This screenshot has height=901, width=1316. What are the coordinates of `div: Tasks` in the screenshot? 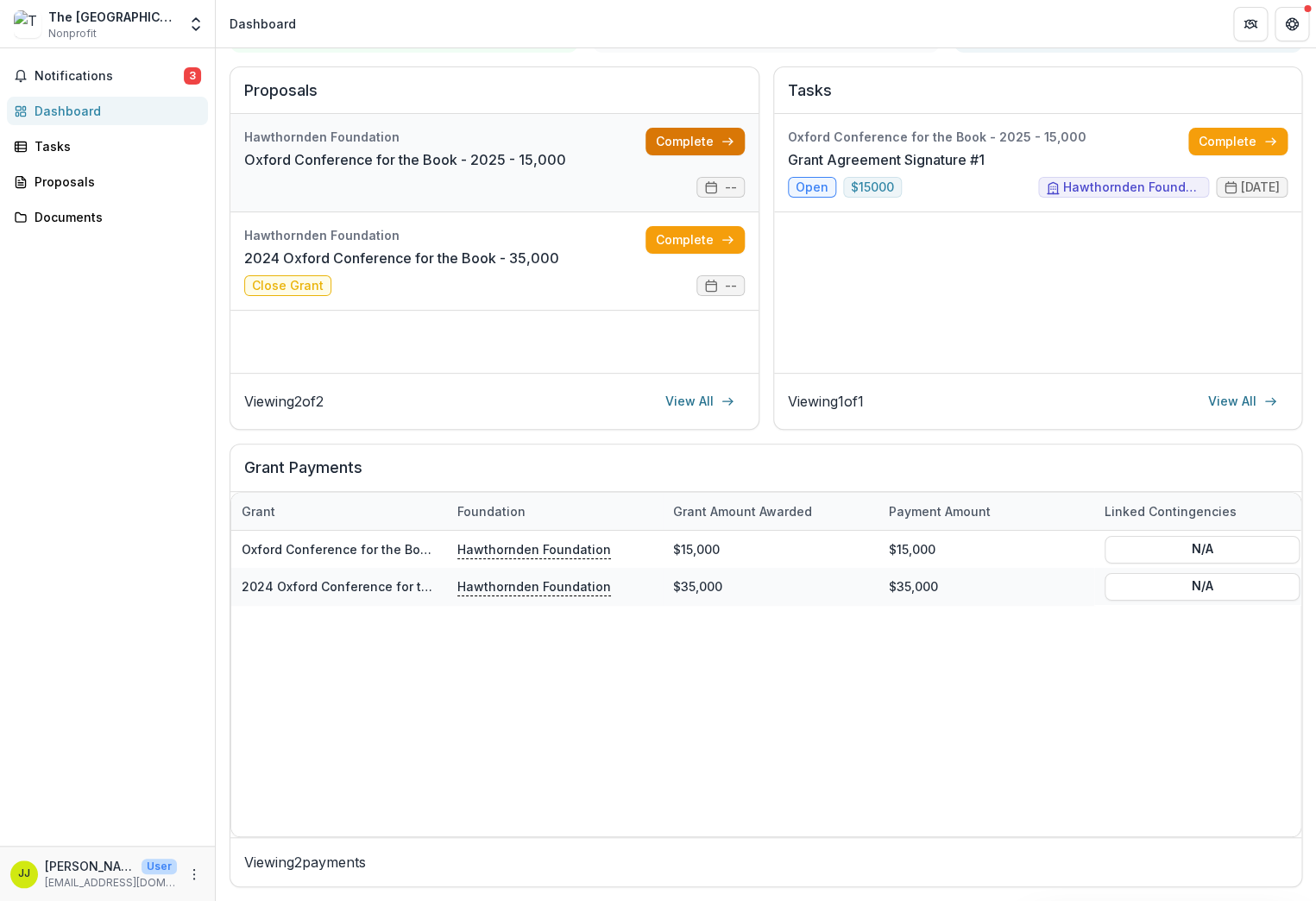 It's located at (114, 146).